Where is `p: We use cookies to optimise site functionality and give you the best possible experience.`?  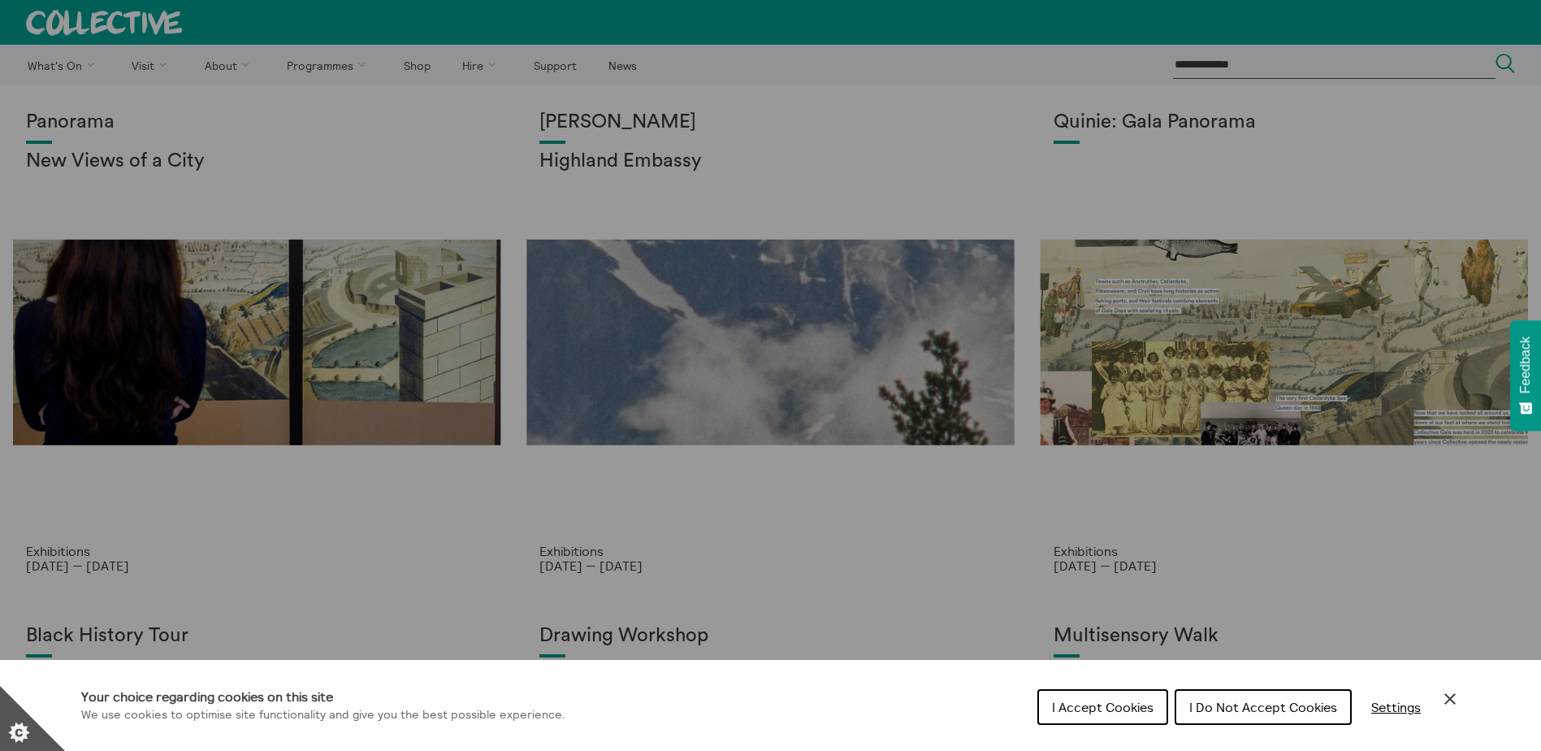 p: We use cookies to optimise site functionality and give you the best possible experience. is located at coordinates (323, 715).